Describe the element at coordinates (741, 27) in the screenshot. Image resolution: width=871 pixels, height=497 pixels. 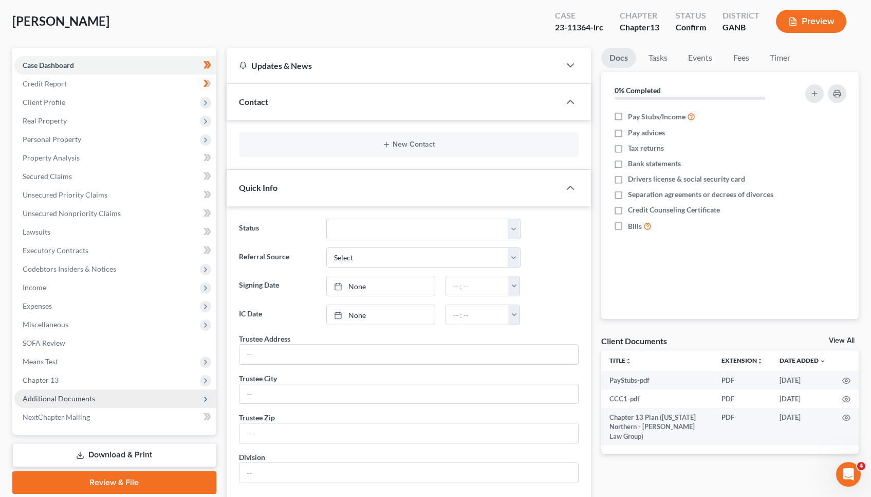
I see `div: GANB` at that location.